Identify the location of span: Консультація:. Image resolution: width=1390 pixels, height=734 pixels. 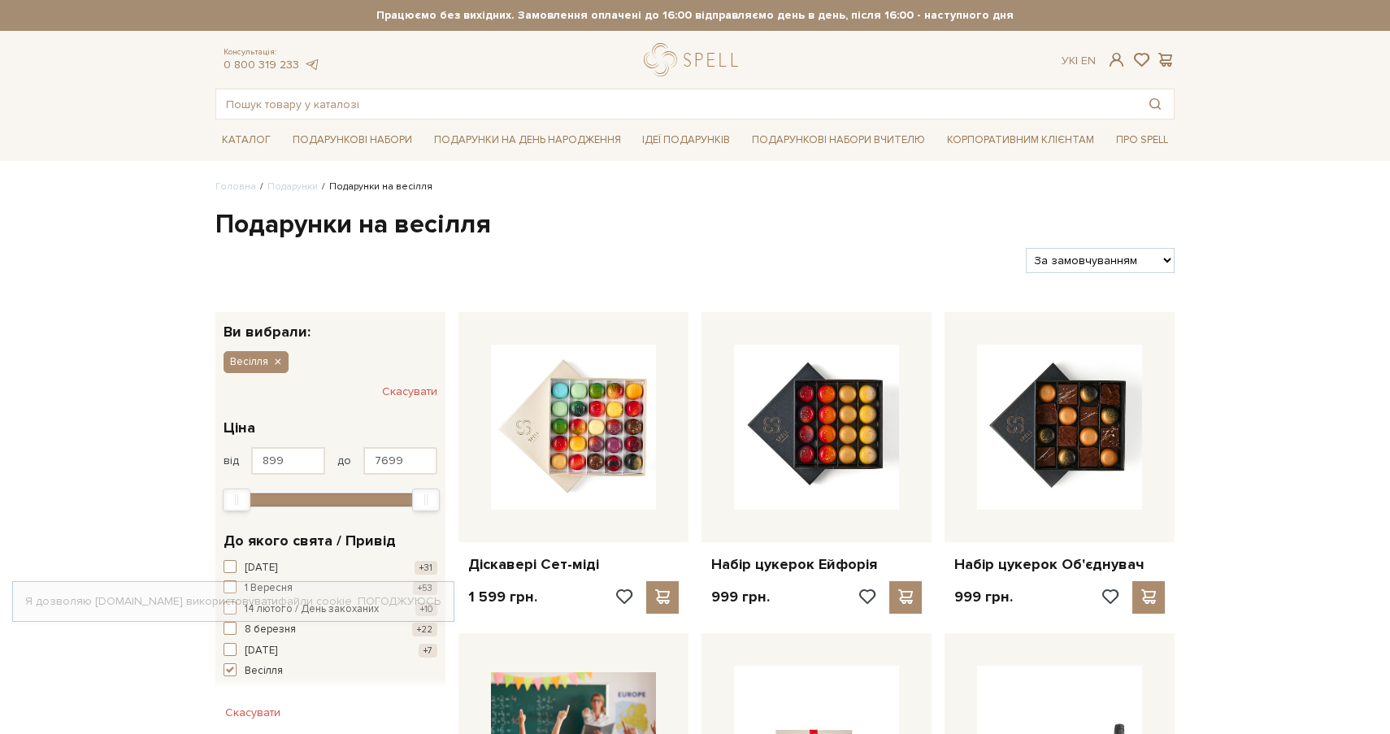
(272, 52).